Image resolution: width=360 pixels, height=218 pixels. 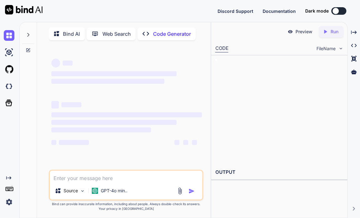 What do you see at coordinates (71, 190) in the screenshot?
I see `p: Source` at bounding box center [71, 190].